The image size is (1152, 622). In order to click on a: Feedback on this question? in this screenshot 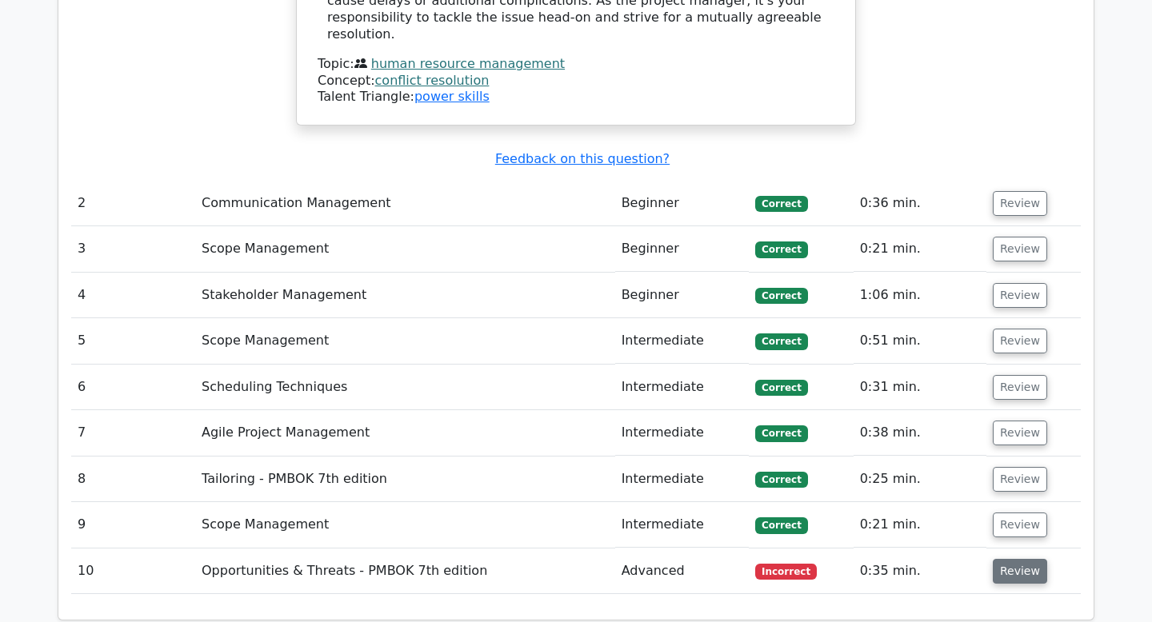, I will do `click(582, 158)`.